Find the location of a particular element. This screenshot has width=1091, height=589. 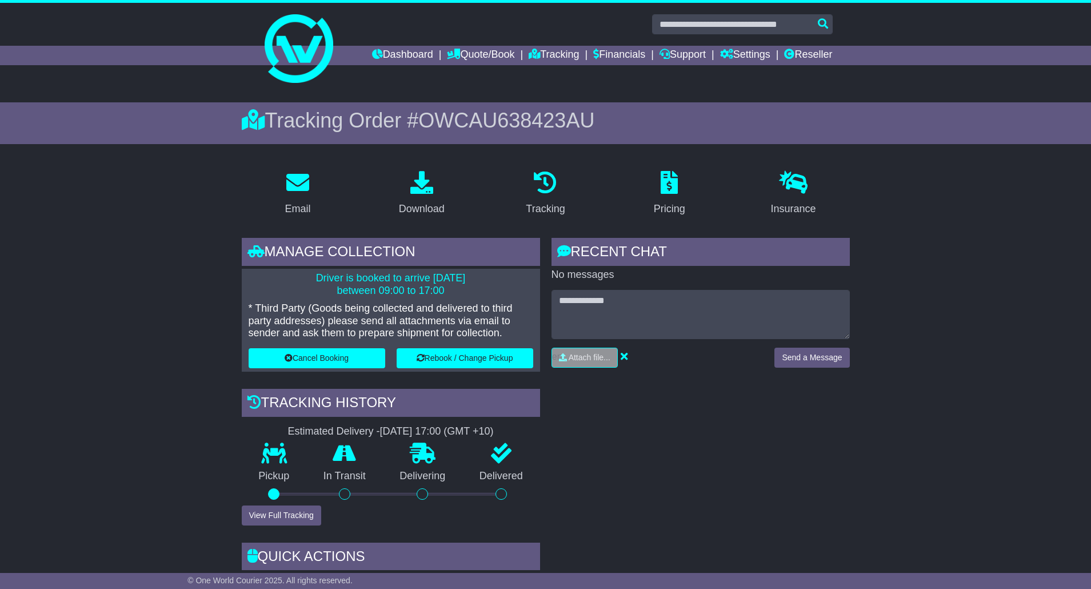

p: Delivered is located at coordinates (501, 476).